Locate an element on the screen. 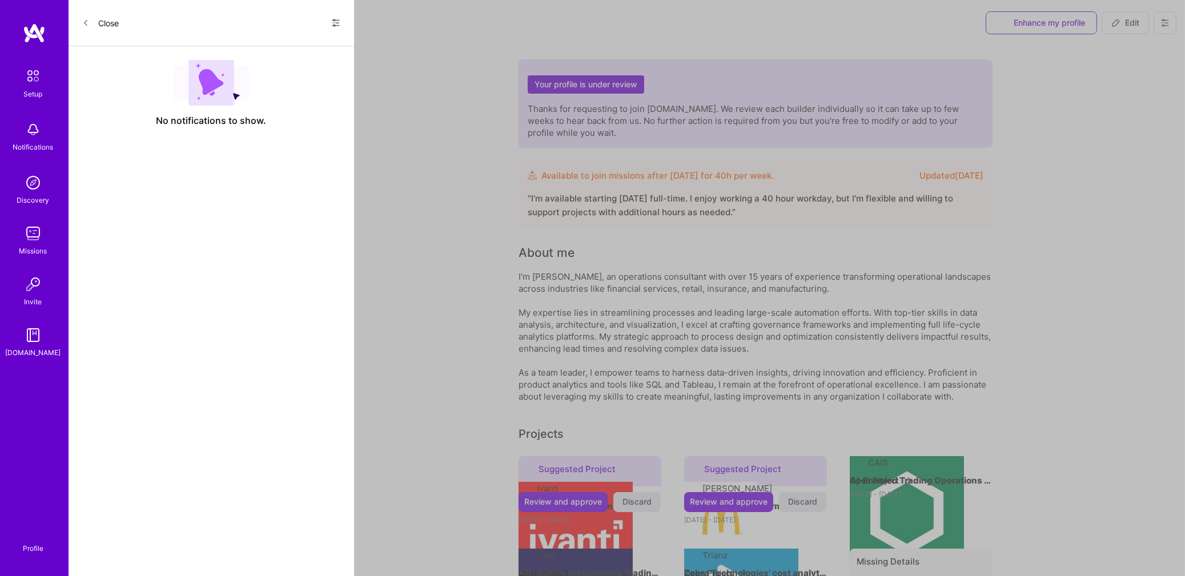  img: setup is located at coordinates (33, 76).